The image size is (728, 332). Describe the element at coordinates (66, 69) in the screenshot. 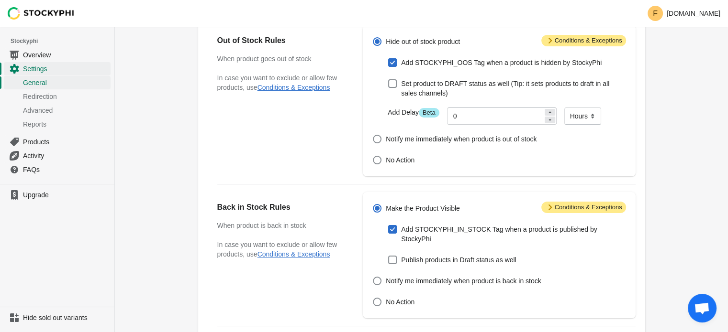

I see `span: Settings` at that location.